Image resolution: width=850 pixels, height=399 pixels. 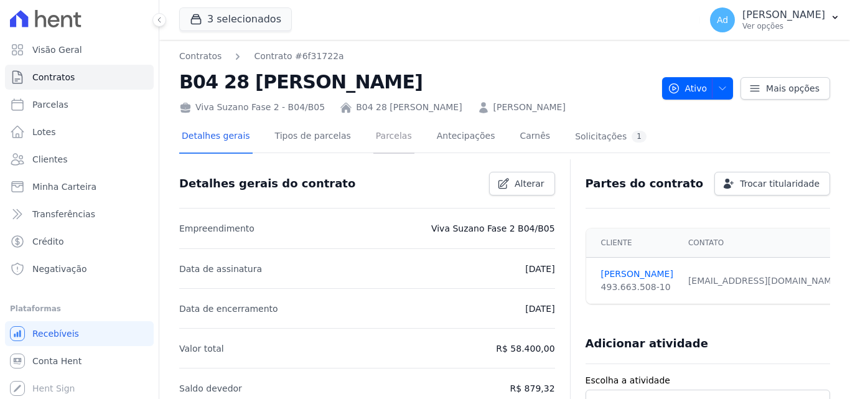 What do you see at coordinates (79, 132) in the screenshot?
I see `a: Lotes` at bounding box center [79, 132].